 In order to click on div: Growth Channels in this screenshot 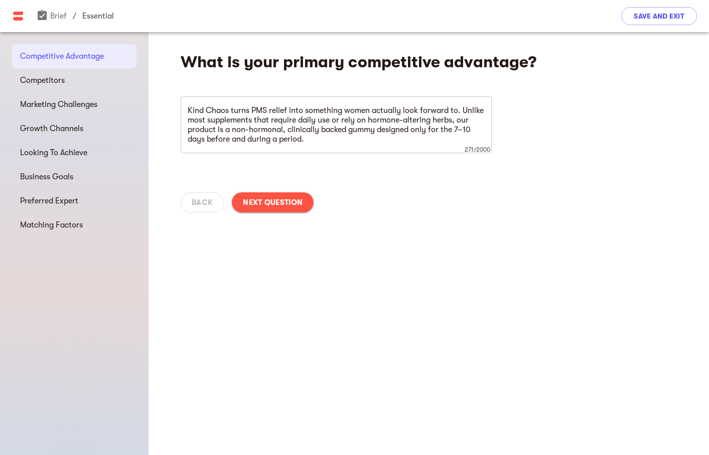, I will do `click(74, 129)`.